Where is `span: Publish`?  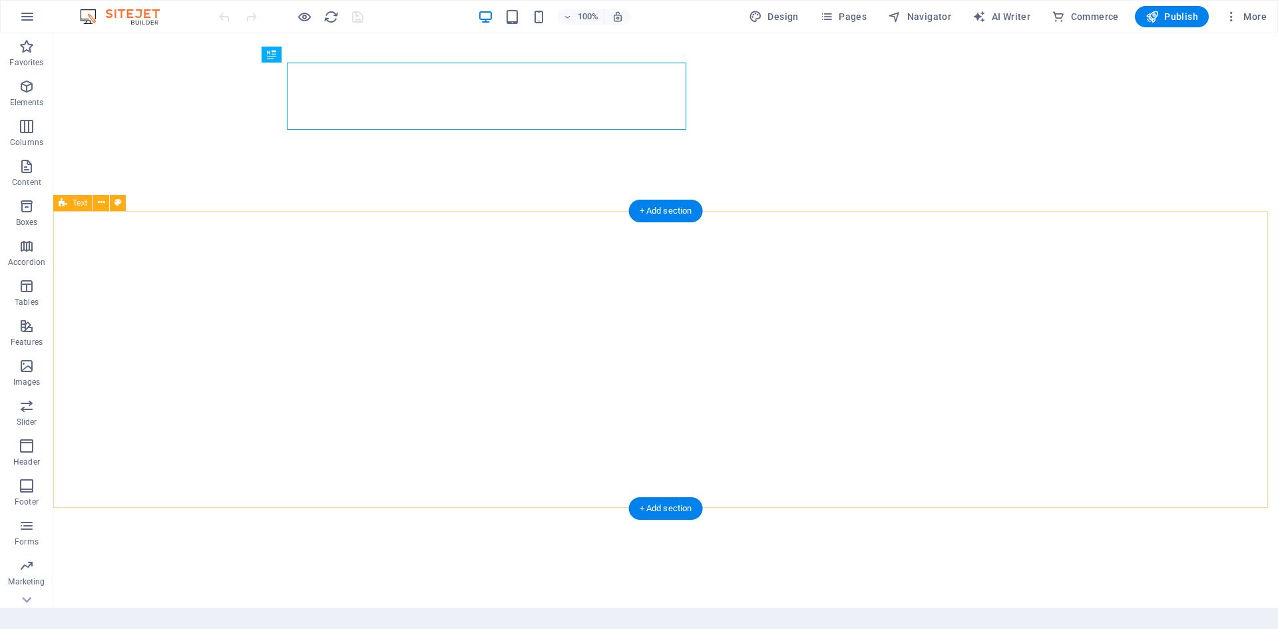
span: Publish is located at coordinates (1171, 17).